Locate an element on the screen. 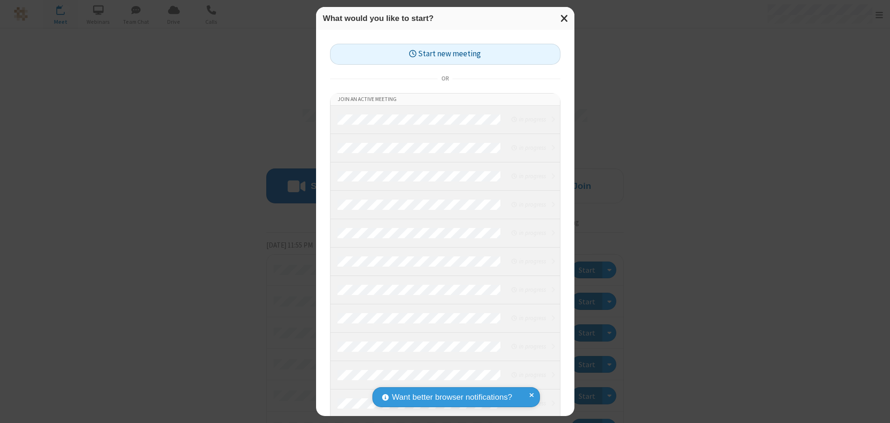 The width and height of the screenshot is (890, 423). h3: What would you like to start? is located at coordinates (445, 18).